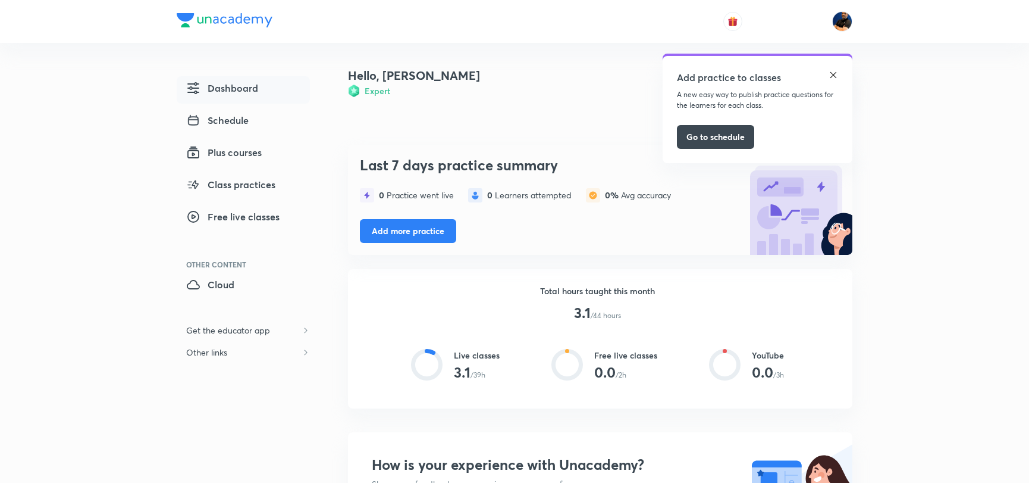 The height and width of the screenshot is (483, 1029). Describe the element at coordinates (606, 315) in the screenshot. I see `p: /44 hours` at that location.